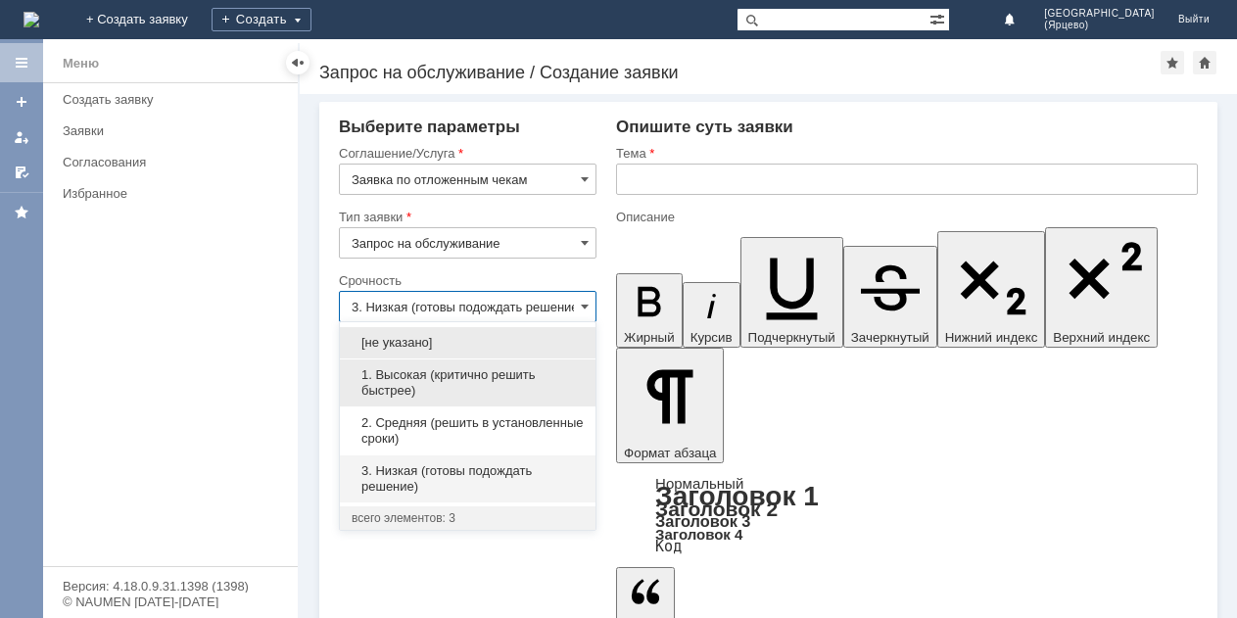 This screenshot has width=1237, height=618. What do you see at coordinates (298, 63) in the screenshot?
I see `div: Скрыть меню` at bounding box center [298, 63].